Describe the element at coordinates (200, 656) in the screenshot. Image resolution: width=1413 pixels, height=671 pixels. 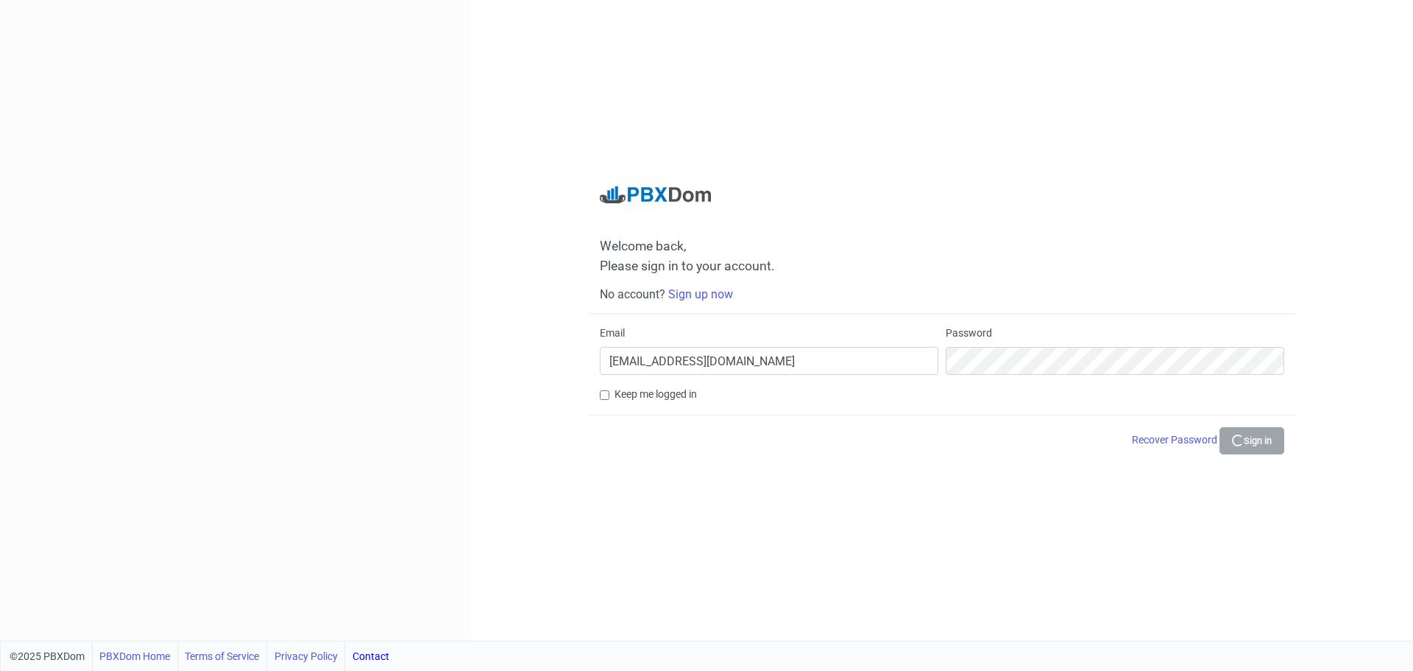
I see `div: ©2025 PBXDom` at that location.